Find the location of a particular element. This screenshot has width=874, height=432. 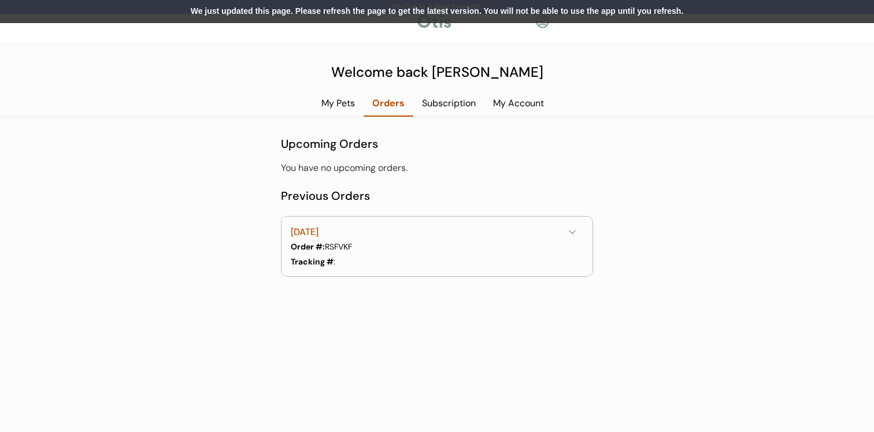

div: Upcoming Orders is located at coordinates (437, 144).